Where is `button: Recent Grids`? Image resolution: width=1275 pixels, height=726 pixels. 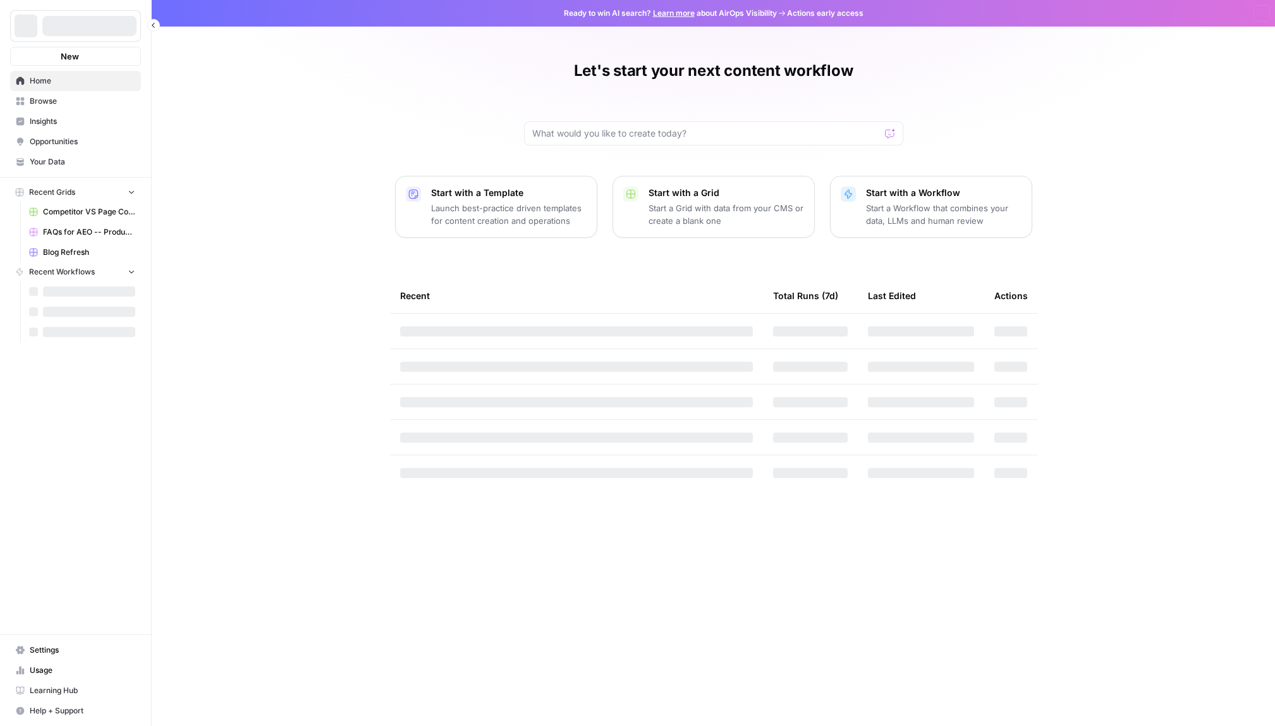
button: Recent Grids is located at coordinates (75, 192).